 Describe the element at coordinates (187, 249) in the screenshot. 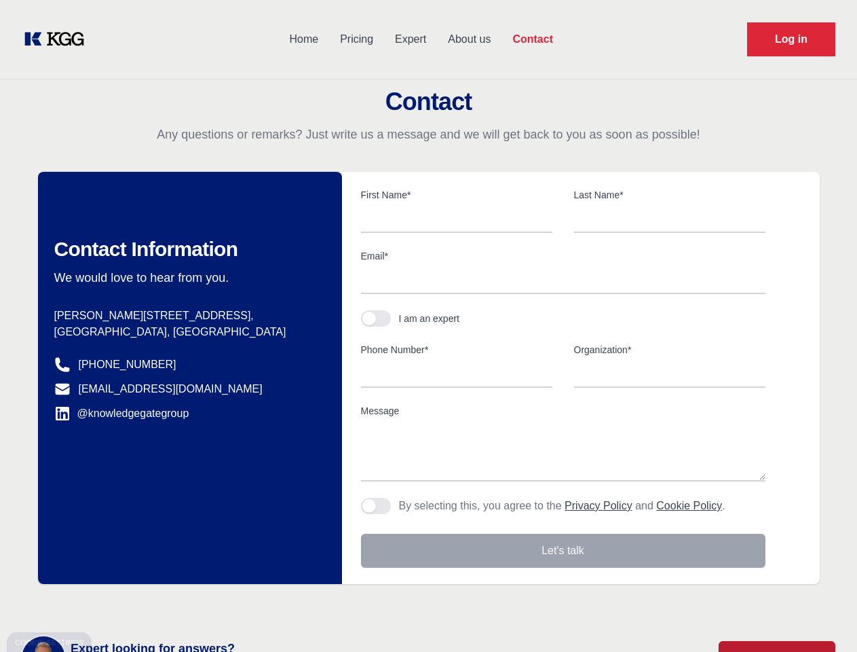

I see `h2: Contact Information` at that location.